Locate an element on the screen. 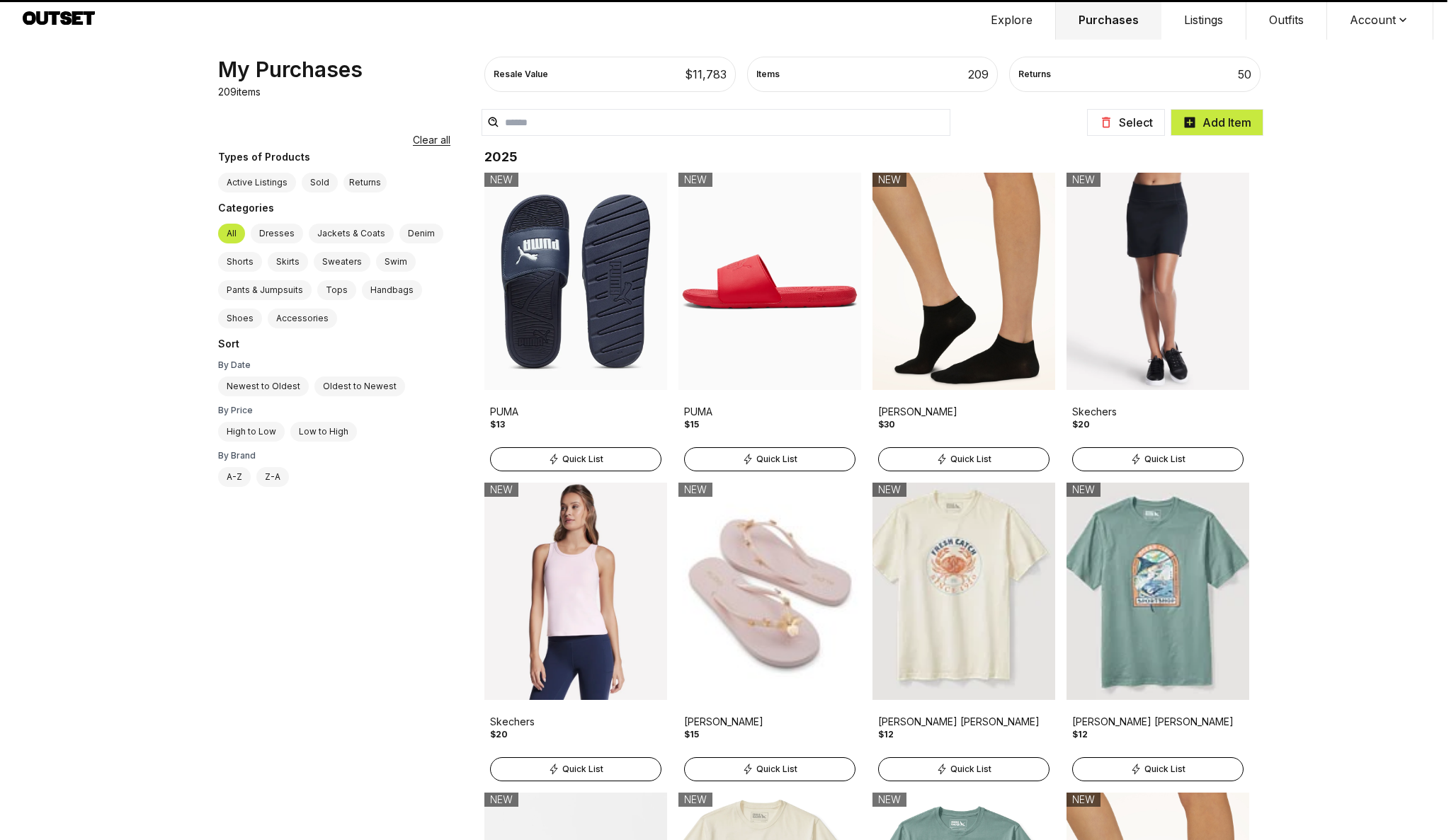  div: By Price is located at coordinates (334, 410).